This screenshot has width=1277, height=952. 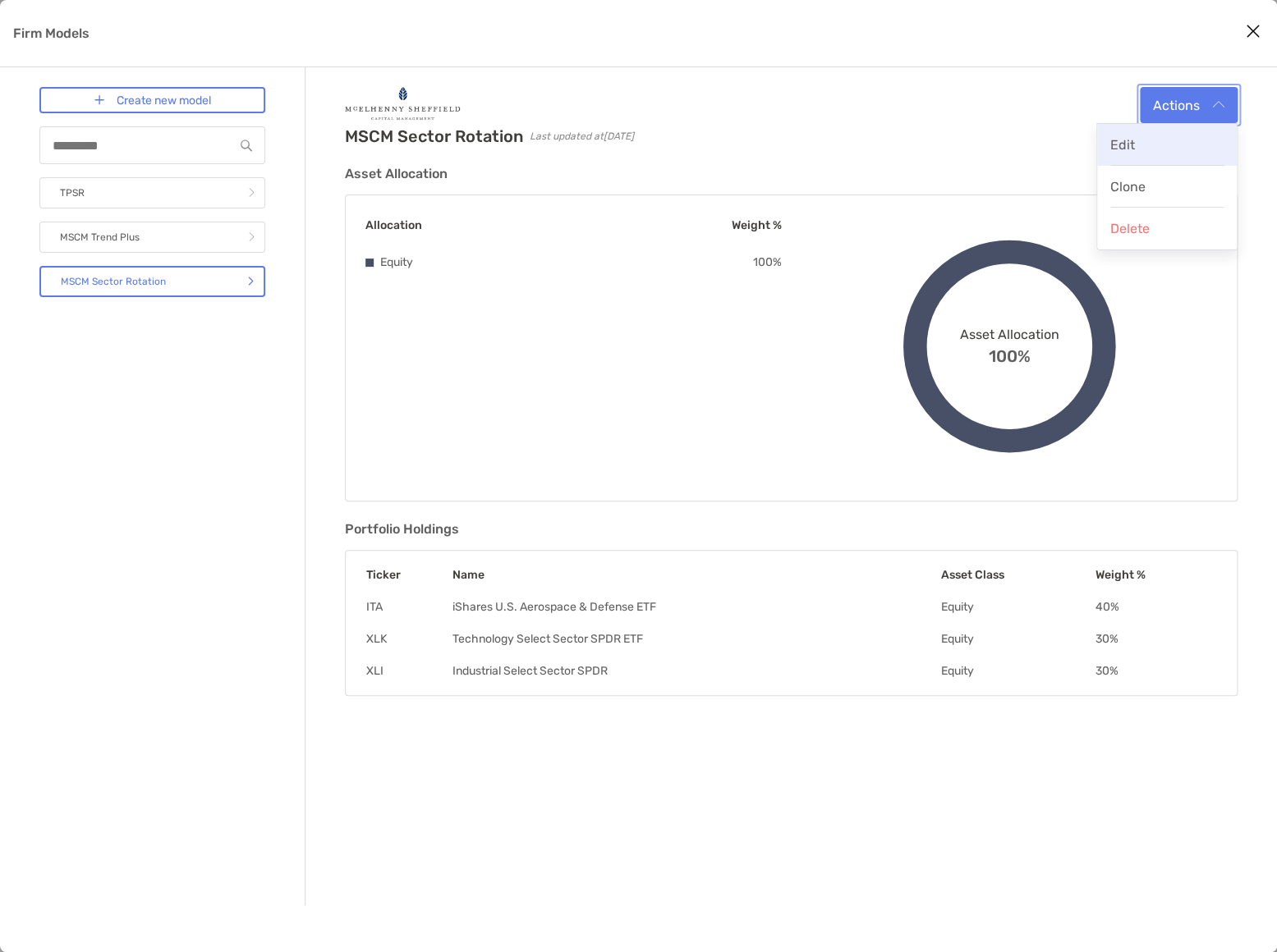 What do you see at coordinates (152, 238) in the screenshot?
I see `a: MSCM Trend Plus` at bounding box center [152, 238].